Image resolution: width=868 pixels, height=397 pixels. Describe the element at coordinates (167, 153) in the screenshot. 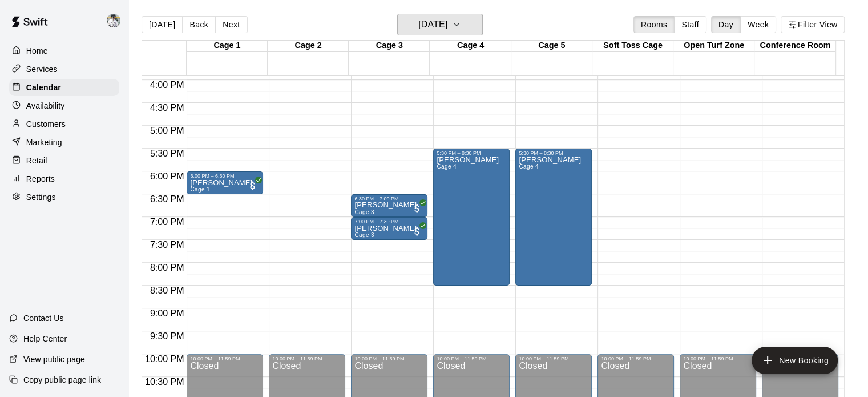

I see `span: 5:30 PM` at that location.